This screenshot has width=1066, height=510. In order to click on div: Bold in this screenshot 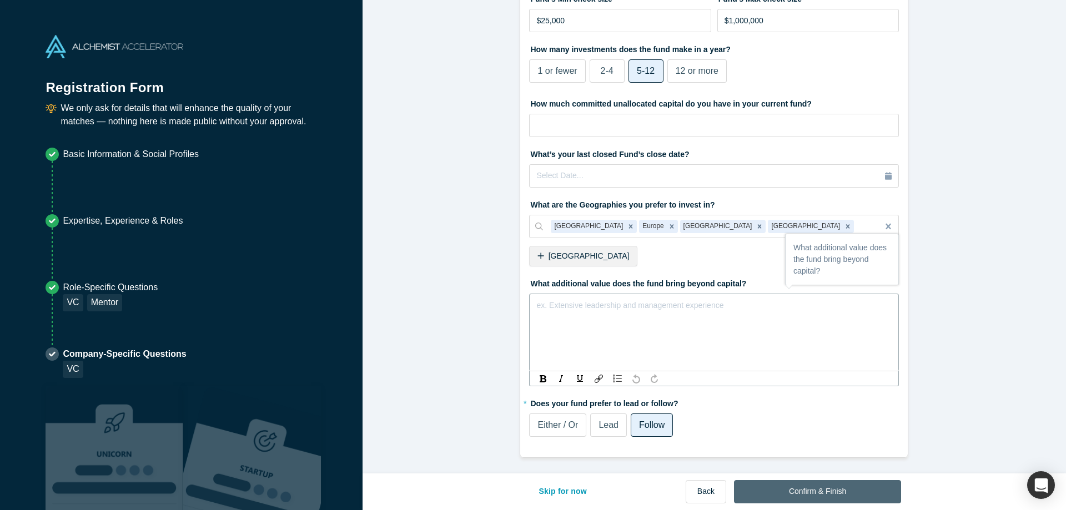, I will do `click(543, 379)`.